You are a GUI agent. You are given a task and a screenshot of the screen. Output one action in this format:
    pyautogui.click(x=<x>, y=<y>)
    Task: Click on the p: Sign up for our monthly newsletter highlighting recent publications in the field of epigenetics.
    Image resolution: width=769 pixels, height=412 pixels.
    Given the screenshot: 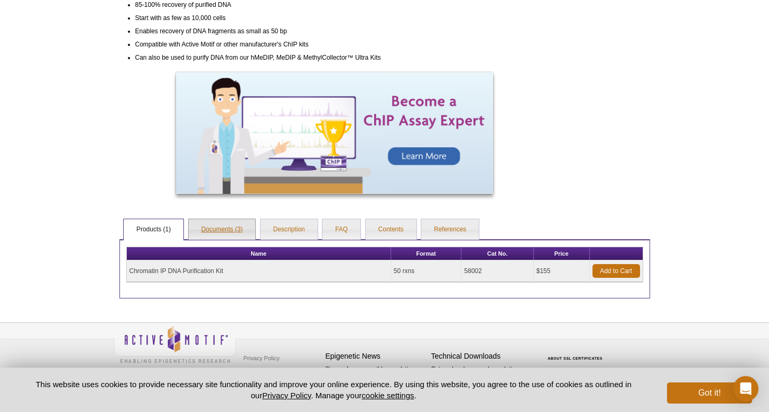 What is the action you would take?
    pyautogui.click(x=376, y=383)
    